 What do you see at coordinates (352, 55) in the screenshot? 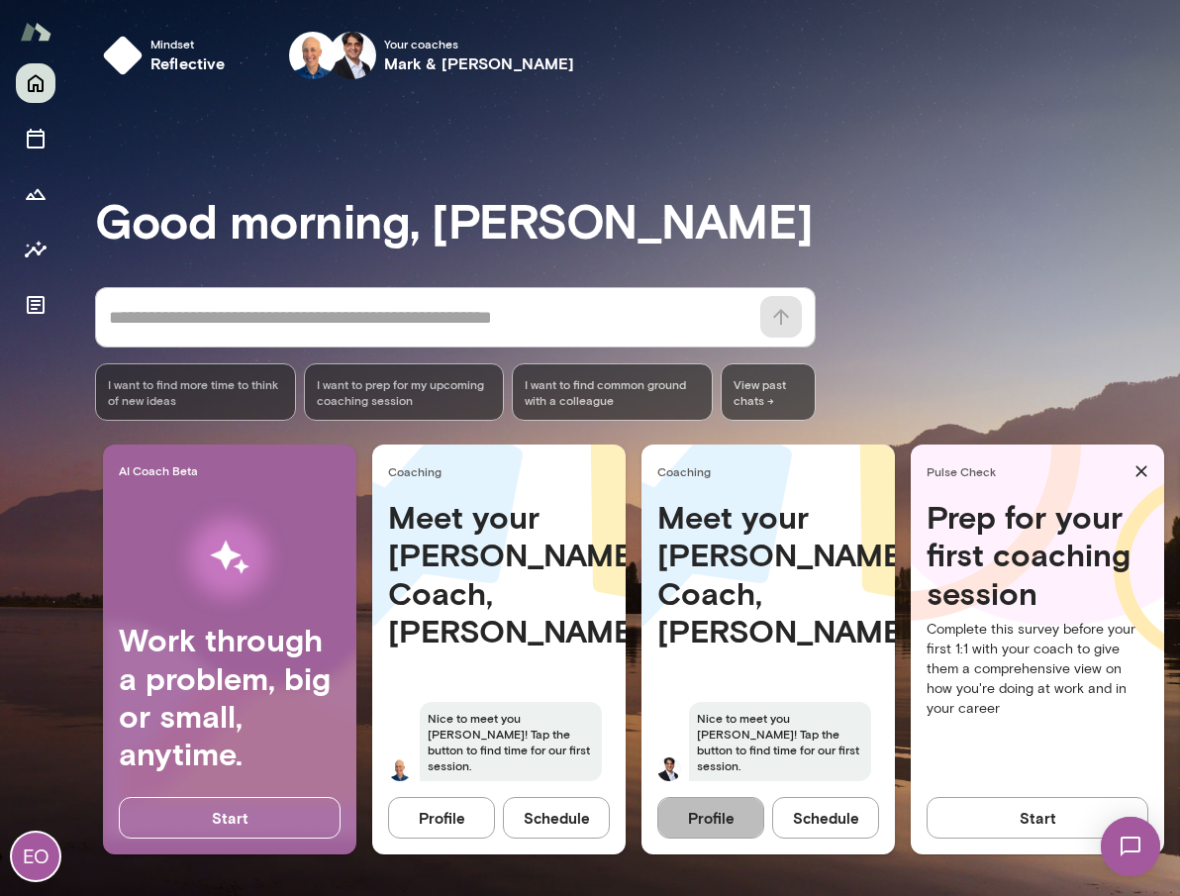
I see `img: Raj` at bounding box center [352, 55].